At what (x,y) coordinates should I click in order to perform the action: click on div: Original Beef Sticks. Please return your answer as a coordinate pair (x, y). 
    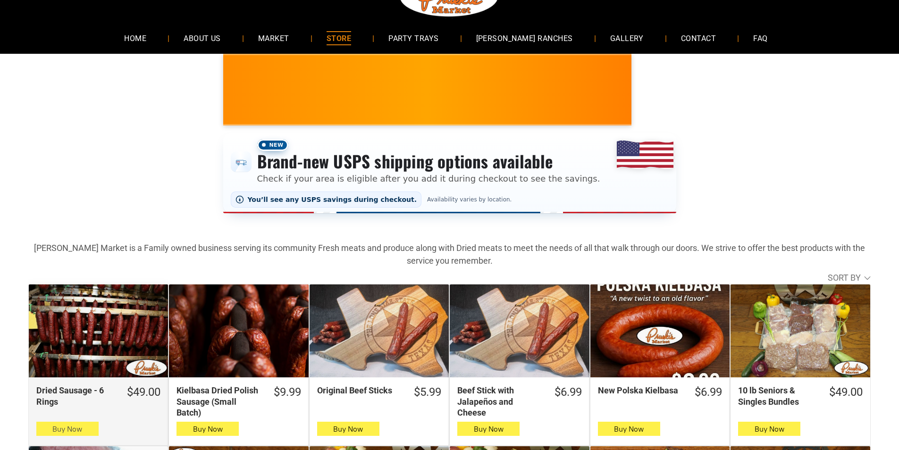
    Looking at the image, I should click on (359, 390).